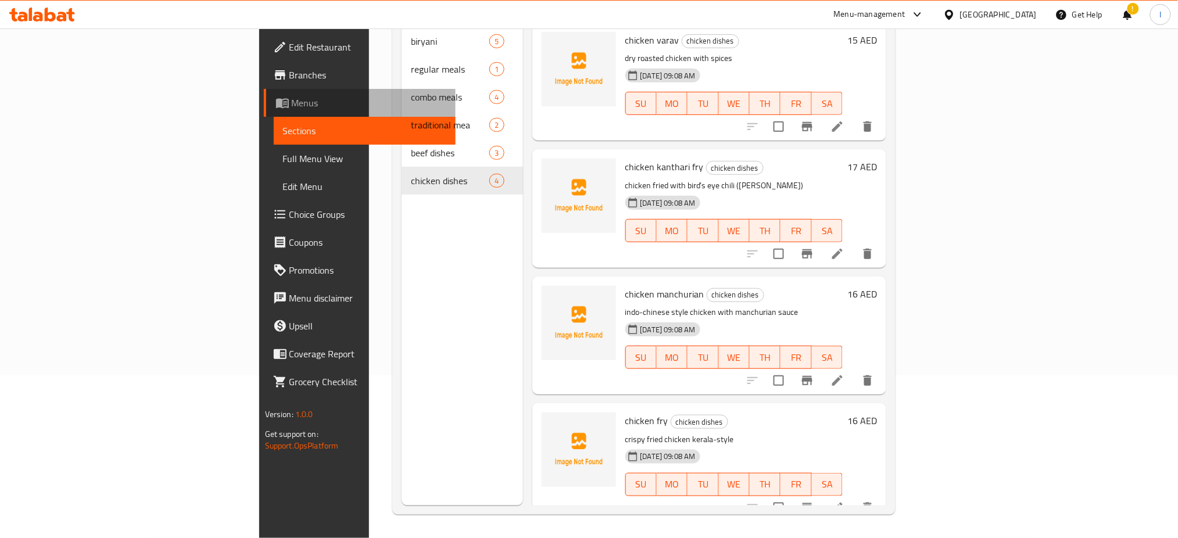  What do you see at coordinates (462, 97) in the screenshot?
I see `div: combo meals4` at bounding box center [462, 97].